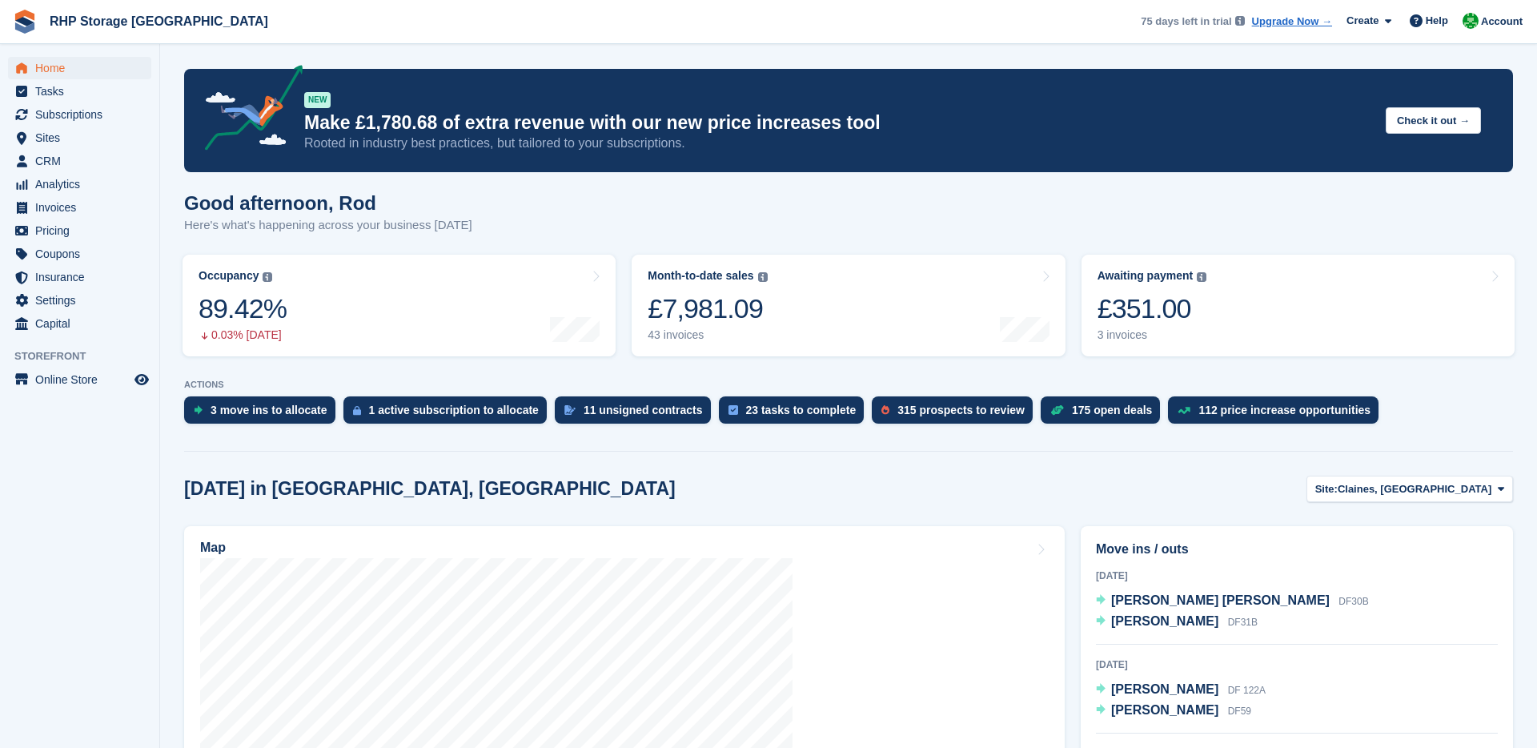  I want to click on img: price-adjustments-announcement-icon-8257ccfd72463d97f412b2fc003d46551f7dbcb40ab6d574587a9cd5c0d94..., so click(247, 111).